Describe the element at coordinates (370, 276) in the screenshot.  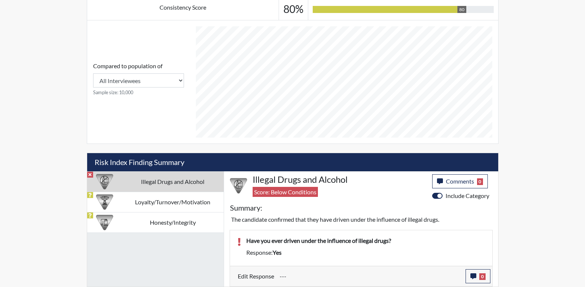
I see `div: Update the test taker's response, the change might impact the score` at that location.